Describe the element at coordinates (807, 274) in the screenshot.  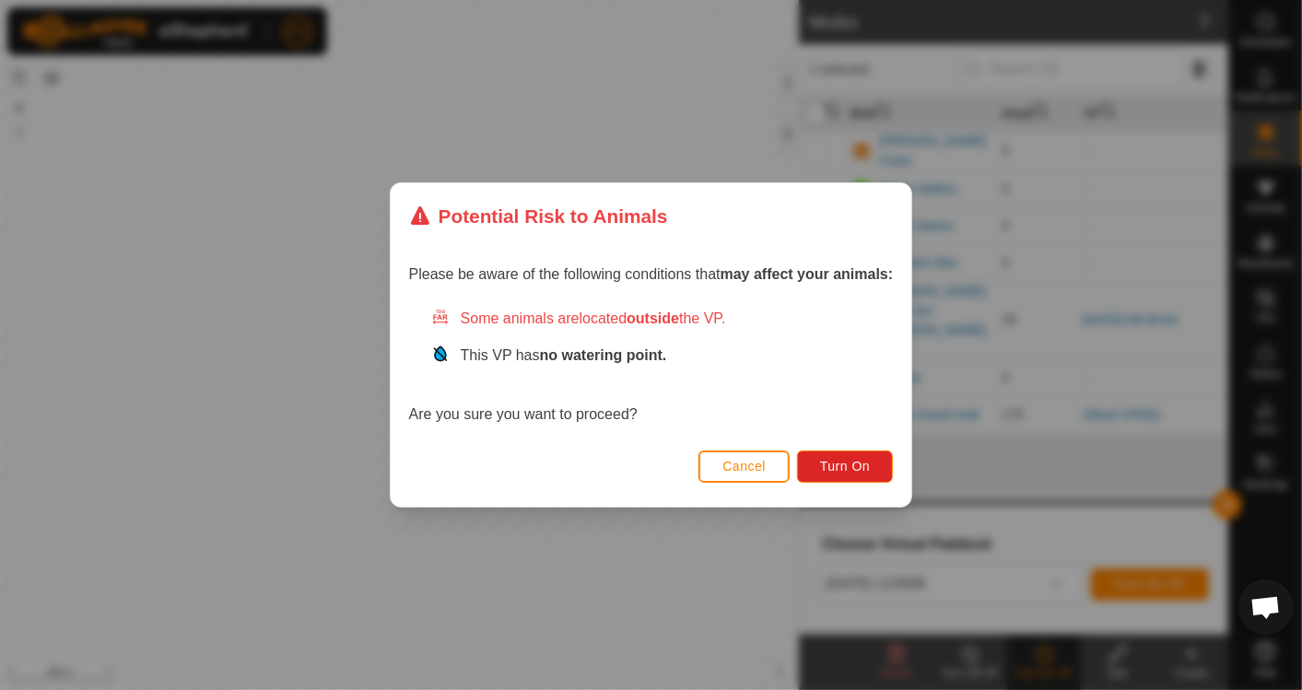
I see `strong: may affect your animals:` at that location.